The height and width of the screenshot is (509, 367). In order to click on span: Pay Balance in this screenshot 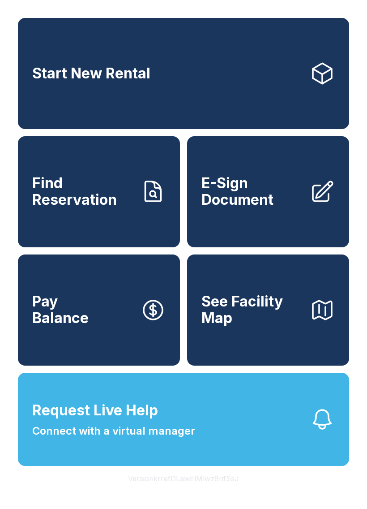, I will do `click(60, 309)`.